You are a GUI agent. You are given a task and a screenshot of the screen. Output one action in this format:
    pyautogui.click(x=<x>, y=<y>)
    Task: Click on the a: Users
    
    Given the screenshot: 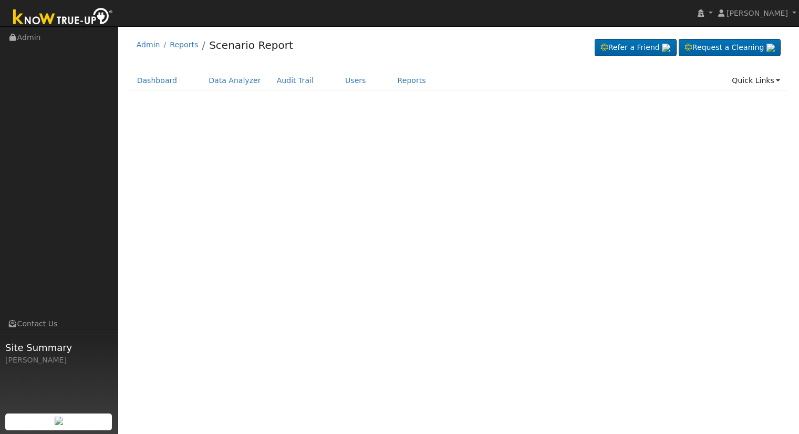 What is the action you would take?
    pyautogui.click(x=355, y=80)
    